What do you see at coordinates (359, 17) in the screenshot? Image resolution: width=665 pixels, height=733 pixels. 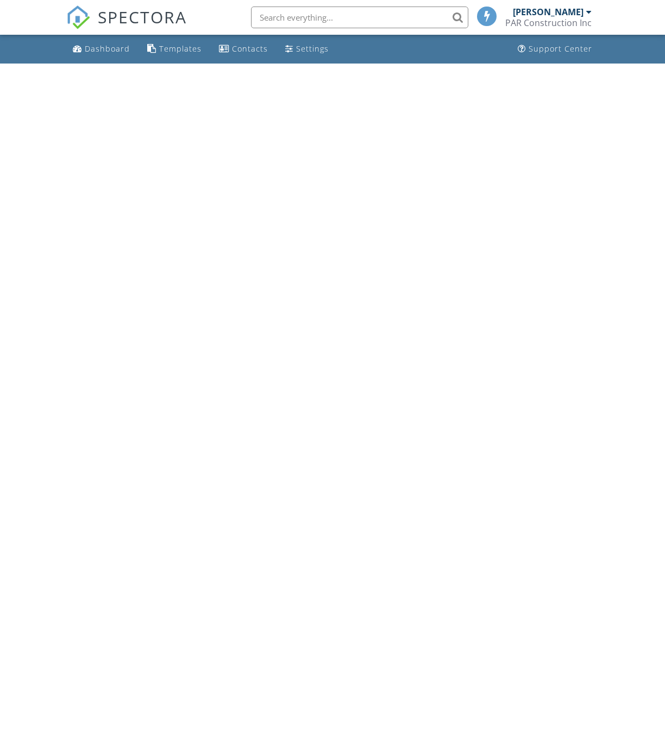 I see `input: Search everything...` at bounding box center [359, 17].